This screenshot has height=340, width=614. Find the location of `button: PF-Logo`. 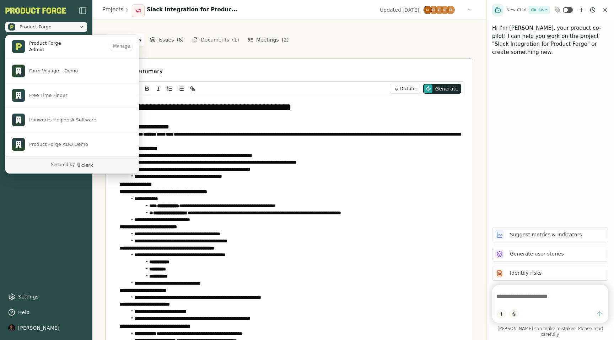

button: PF-Logo is located at coordinates (36, 11).